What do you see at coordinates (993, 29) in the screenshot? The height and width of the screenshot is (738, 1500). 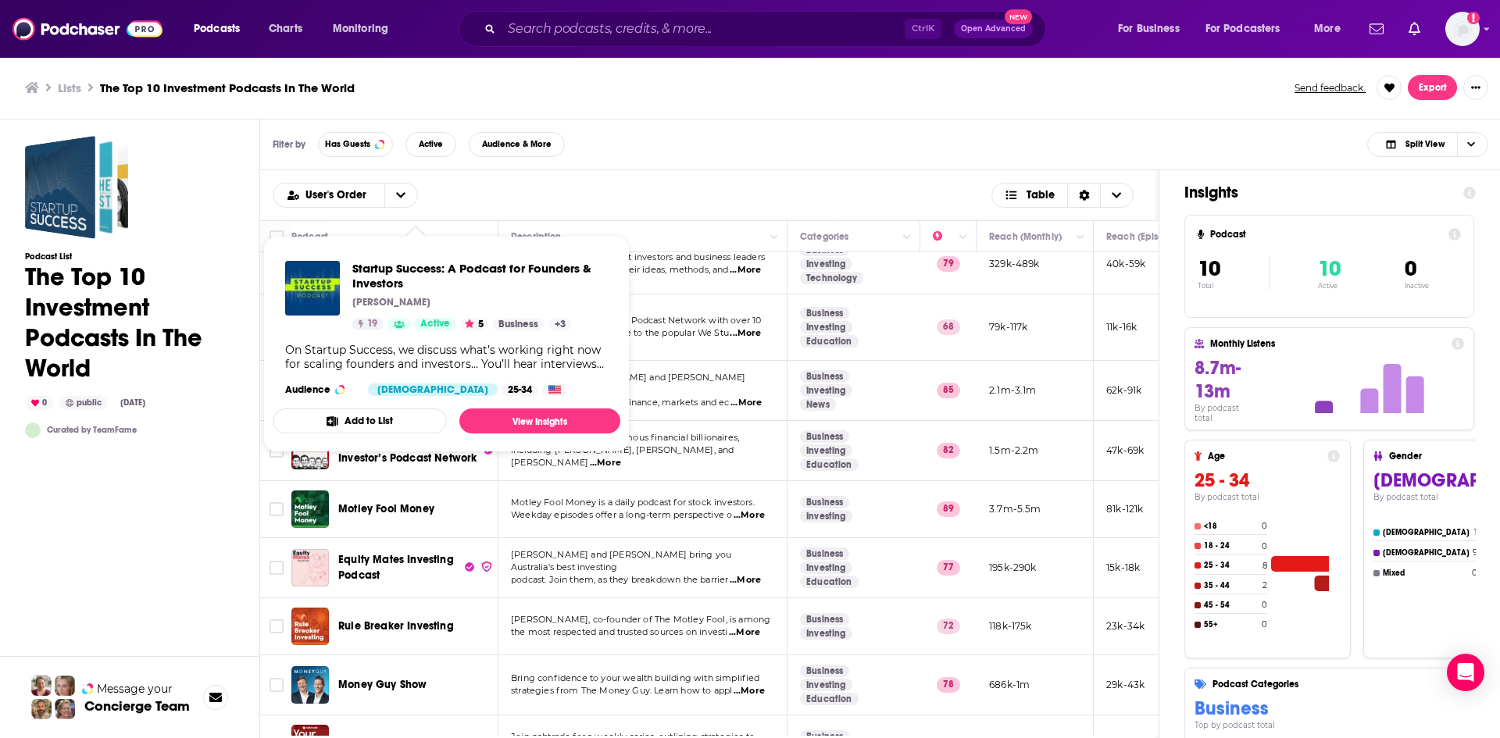 I see `span: Open Advanced` at bounding box center [993, 29].